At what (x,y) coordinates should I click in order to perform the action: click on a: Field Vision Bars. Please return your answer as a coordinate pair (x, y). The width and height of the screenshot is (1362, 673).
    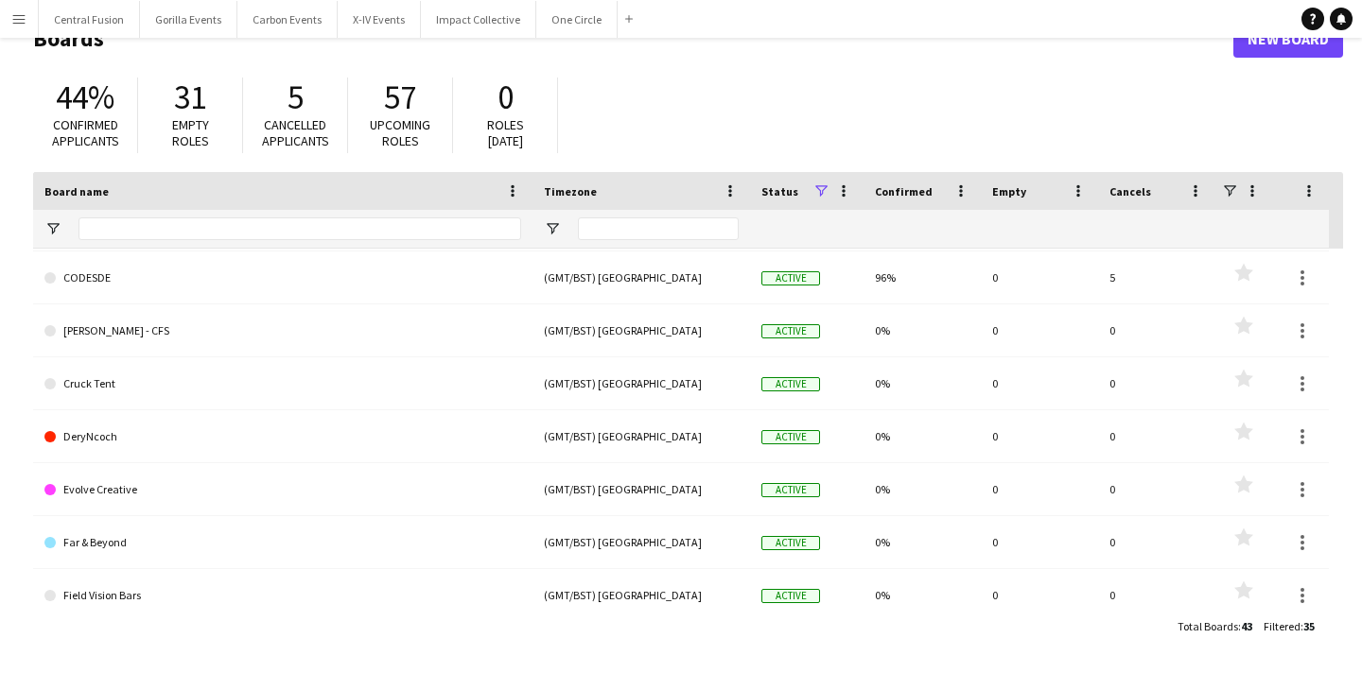
    Looking at the image, I should click on (283, 596).